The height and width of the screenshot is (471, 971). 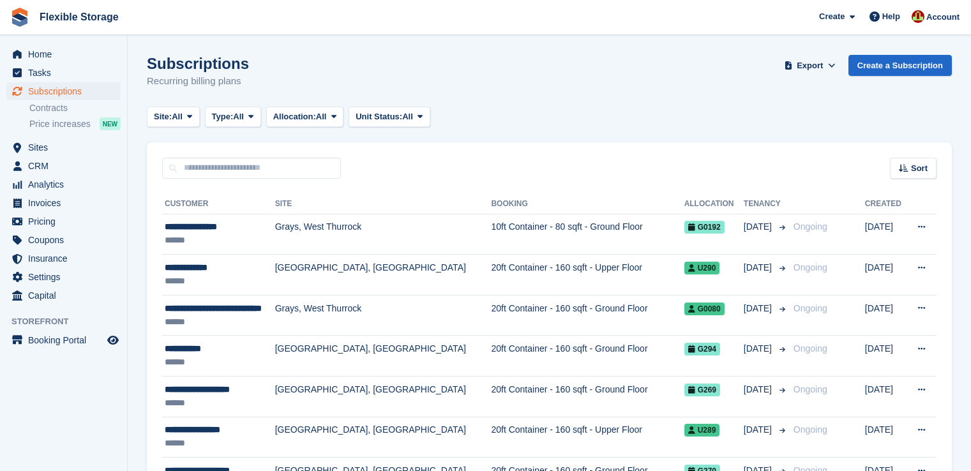 What do you see at coordinates (113, 340) in the screenshot?
I see `a: Preview store` at bounding box center [113, 340].